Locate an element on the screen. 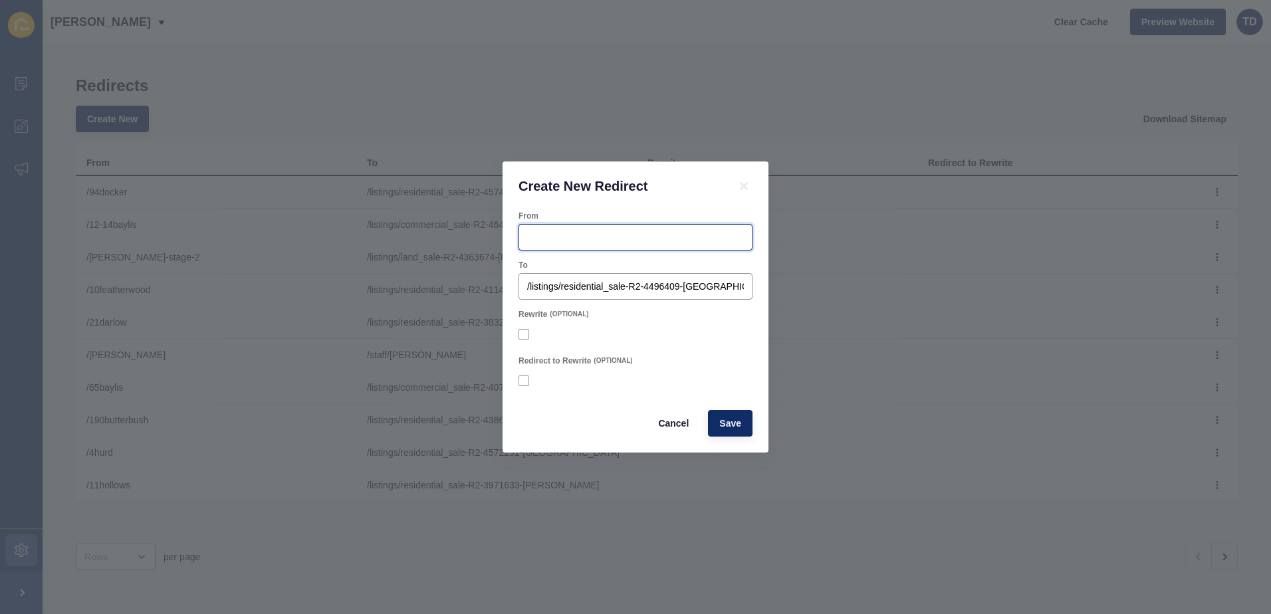 The image size is (1271, 614). label: Redirect to Rewrite is located at coordinates (555, 361).